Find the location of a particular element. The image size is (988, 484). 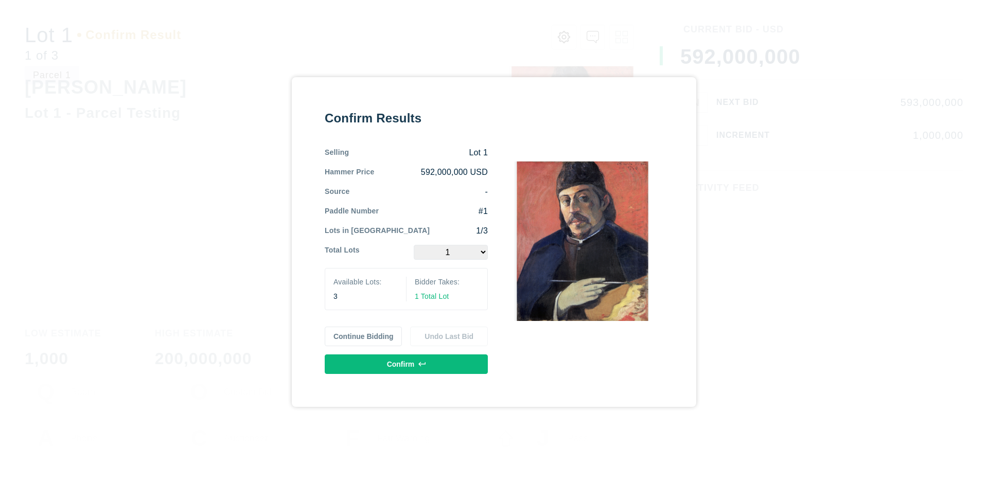

div: Selling is located at coordinates (336, 153).